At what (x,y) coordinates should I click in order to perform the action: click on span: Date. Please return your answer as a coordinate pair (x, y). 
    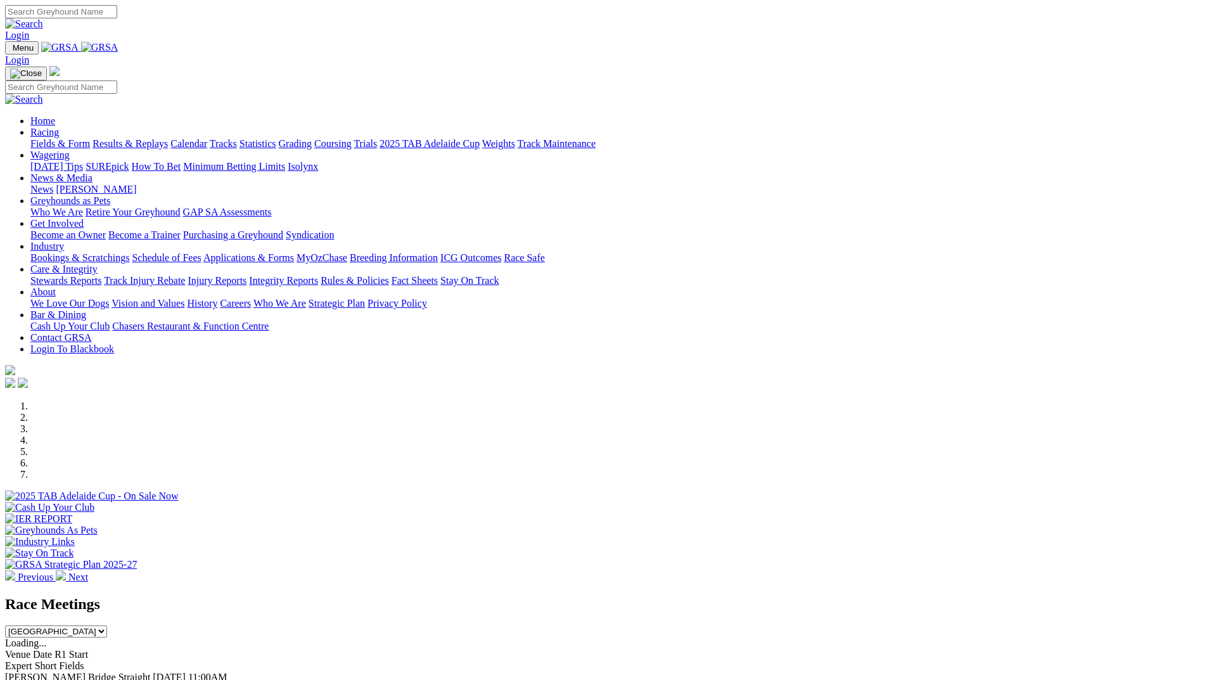
    Looking at the image, I should click on (42, 654).